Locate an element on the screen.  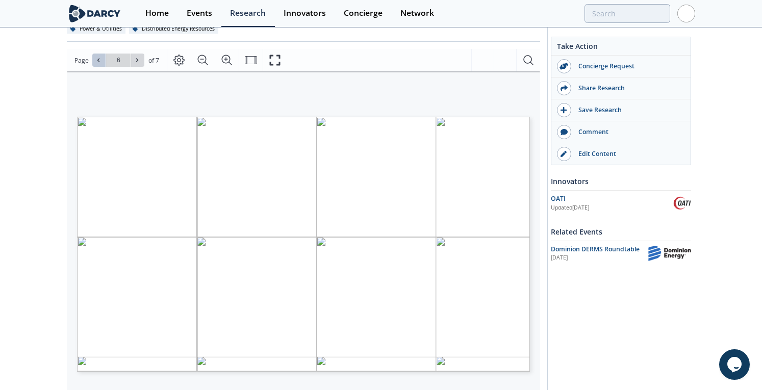
div: Events is located at coordinates (199, 13).